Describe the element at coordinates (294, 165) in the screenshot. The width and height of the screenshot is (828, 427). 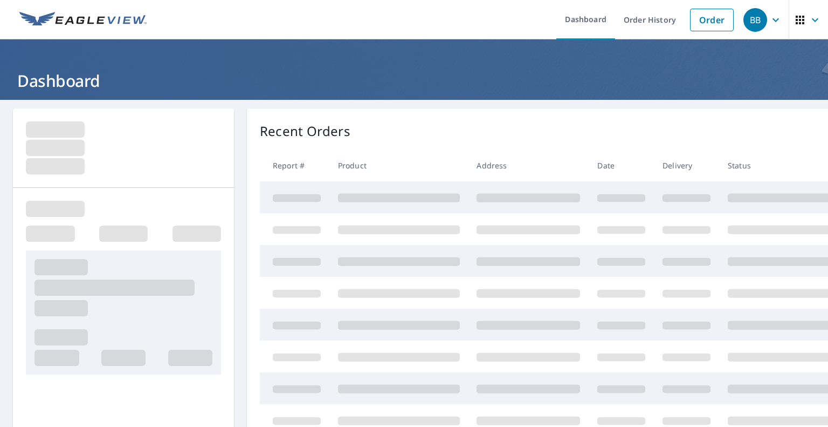
I see `th: Report #` at that location.